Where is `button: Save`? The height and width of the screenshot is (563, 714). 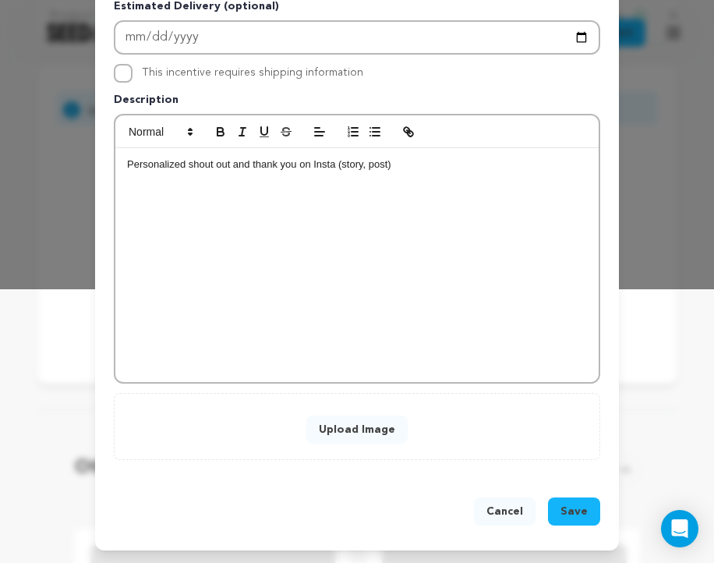 button: Save is located at coordinates (573, 511).